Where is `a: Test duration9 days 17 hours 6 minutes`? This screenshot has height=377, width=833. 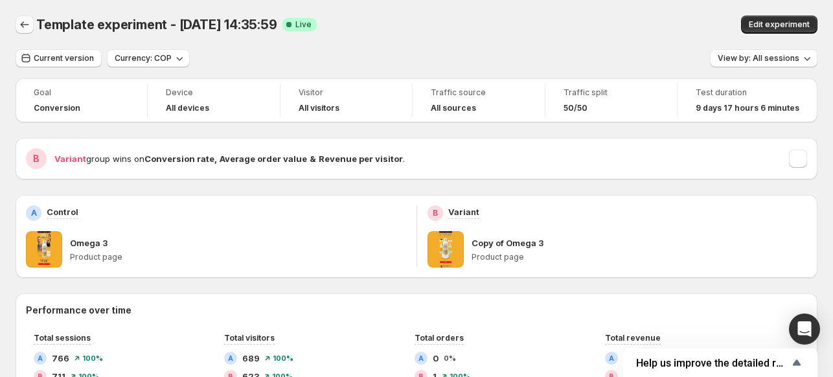 a: Test duration9 days 17 hours 6 minutes is located at coordinates (747, 100).